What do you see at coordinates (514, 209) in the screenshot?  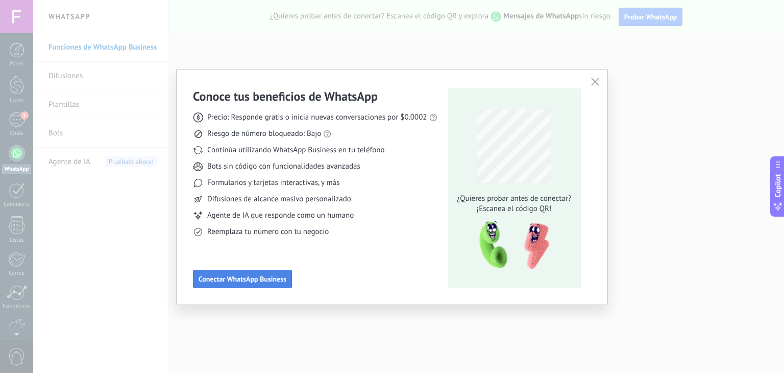 I see `span: ¡Escanea el código QR!` at bounding box center [514, 209].